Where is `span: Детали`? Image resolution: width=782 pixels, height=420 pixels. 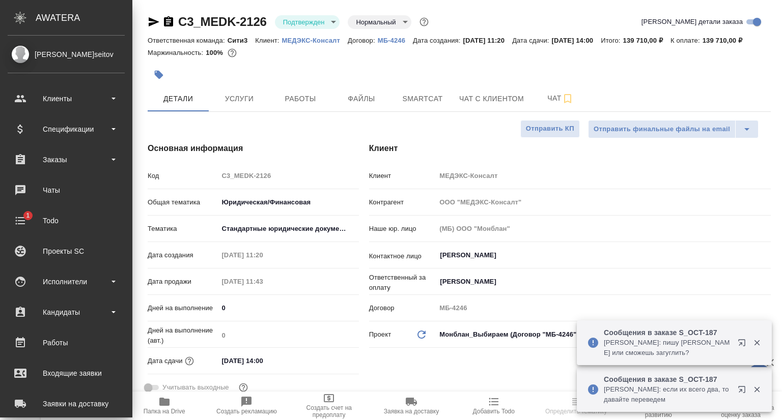 span: Детали is located at coordinates (178, 99).